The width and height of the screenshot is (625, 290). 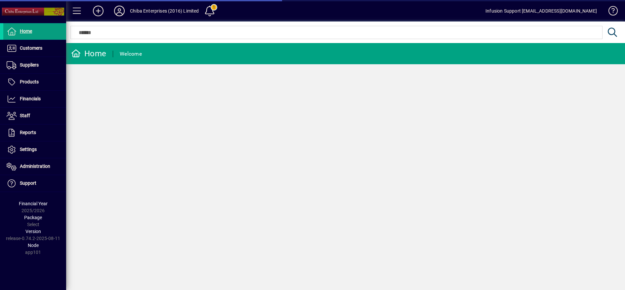 I want to click on a: Knowledge Base, so click(x=610, y=12).